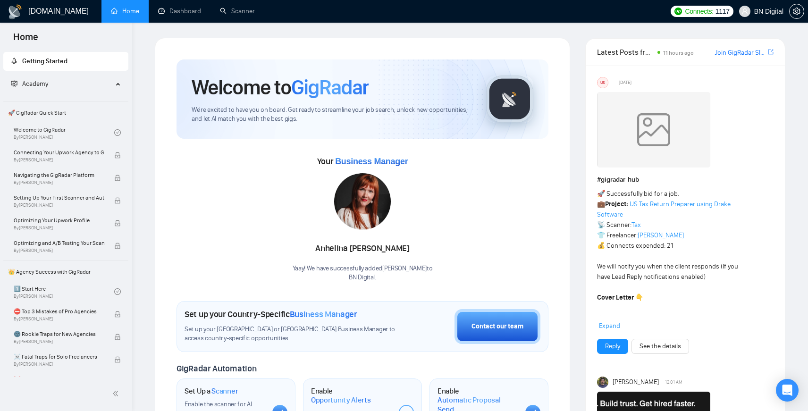 The image size is (808, 411). I want to click on span: 👑 Agency Success with GigRadar, so click(66, 272).